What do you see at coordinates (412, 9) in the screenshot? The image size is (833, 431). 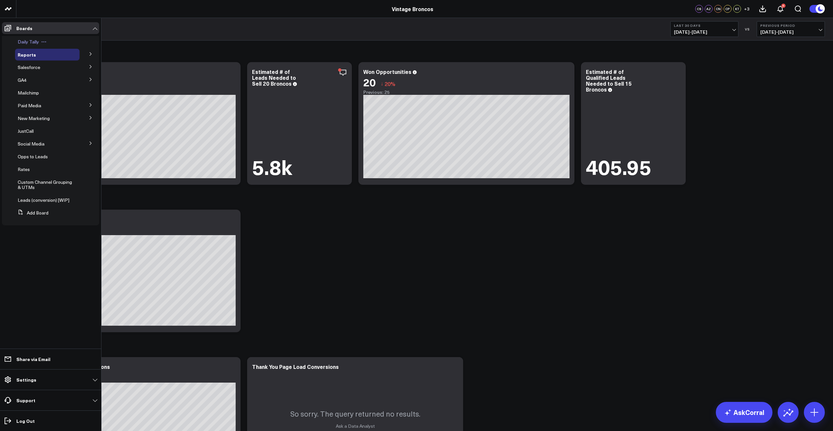 I see `a: Vintage Broncos` at bounding box center [412, 9].